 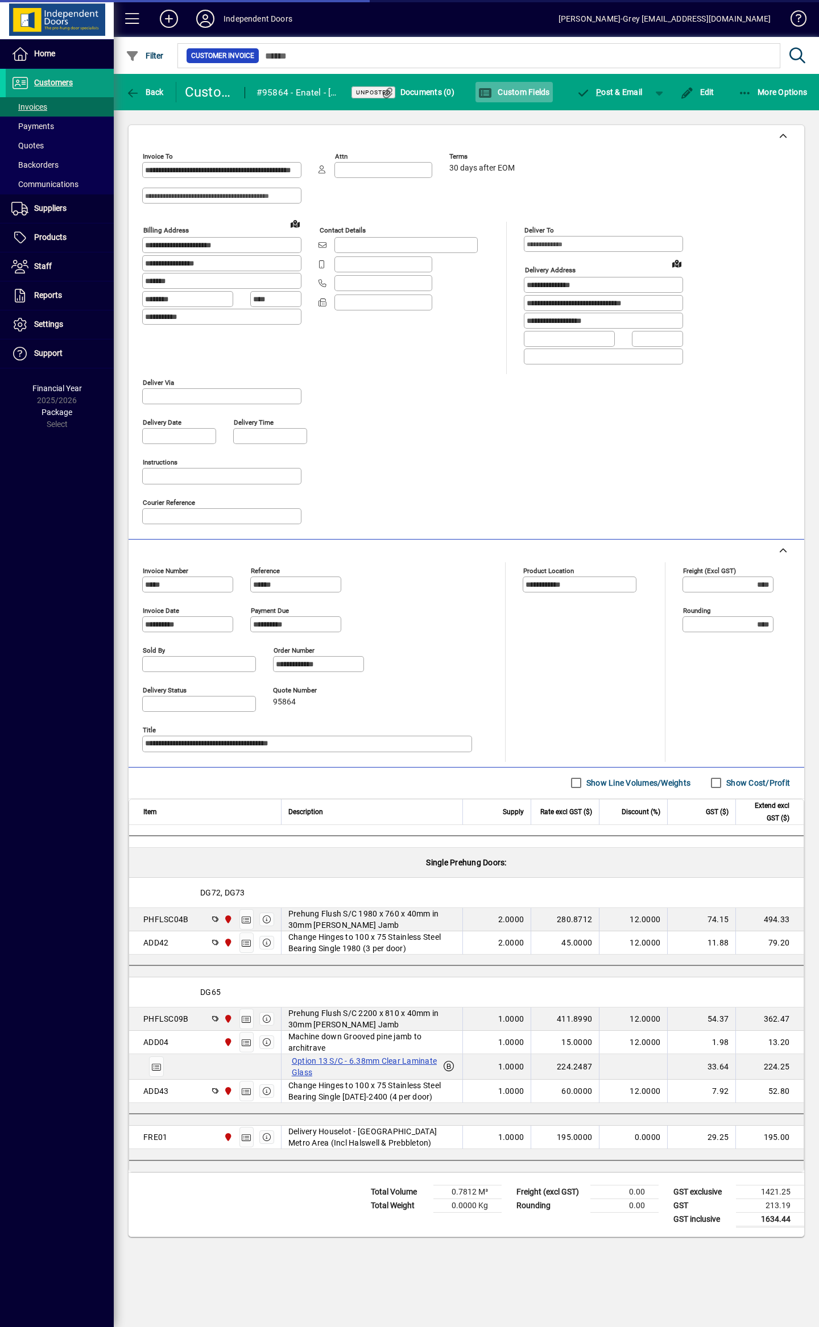 What do you see at coordinates (269, 610) in the screenshot?
I see `mat-label: Payment due` at bounding box center [269, 610].